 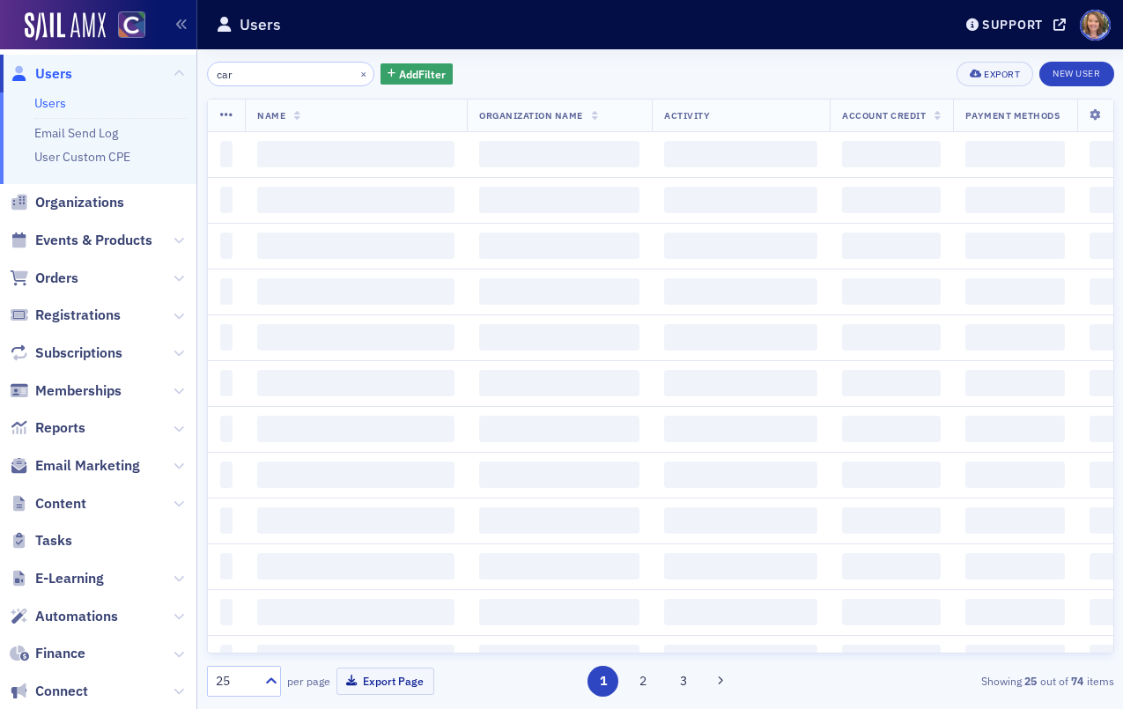 What do you see at coordinates (63, 616) in the screenshot?
I see `a: Automations` at bounding box center [63, 616].